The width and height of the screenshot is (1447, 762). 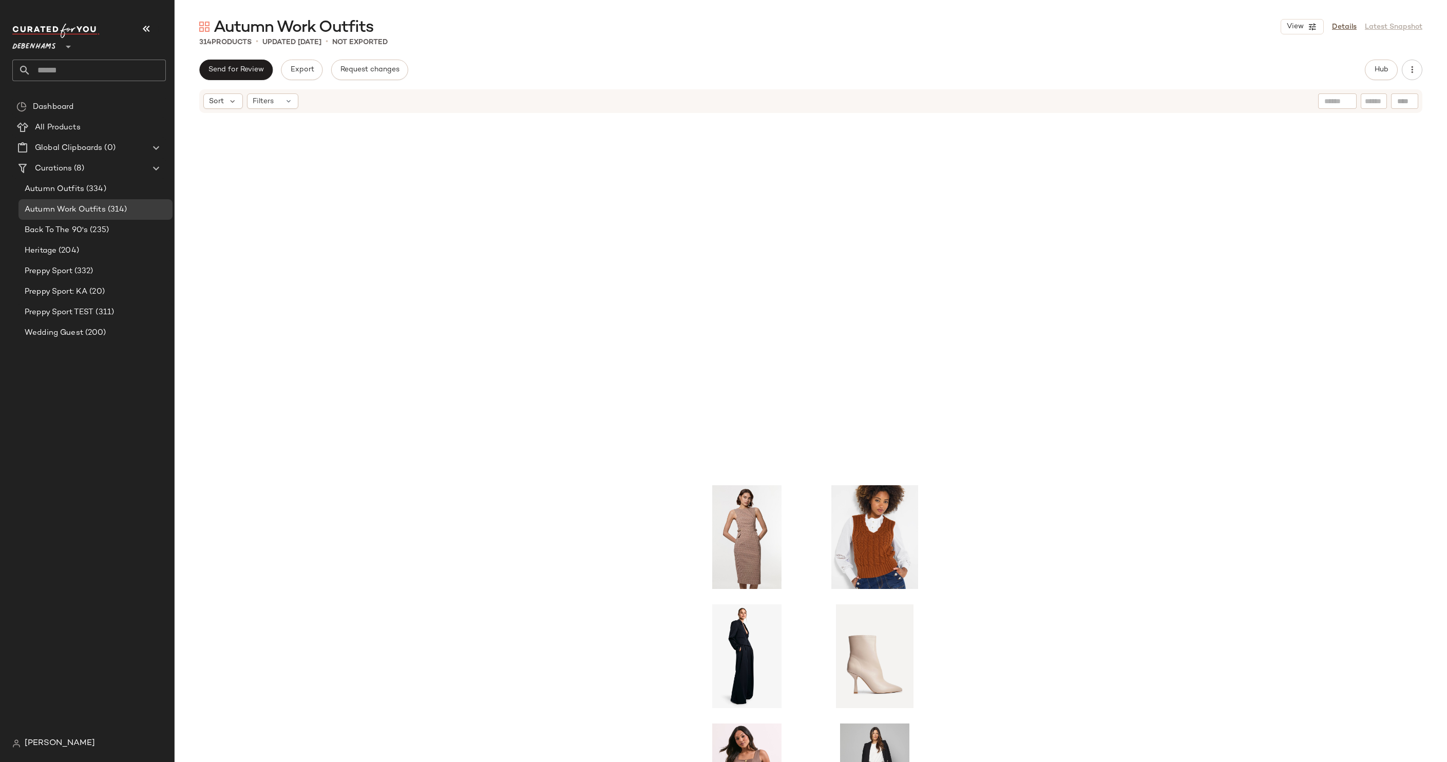 I want to click on span: (314), so click(x=117, y=209).